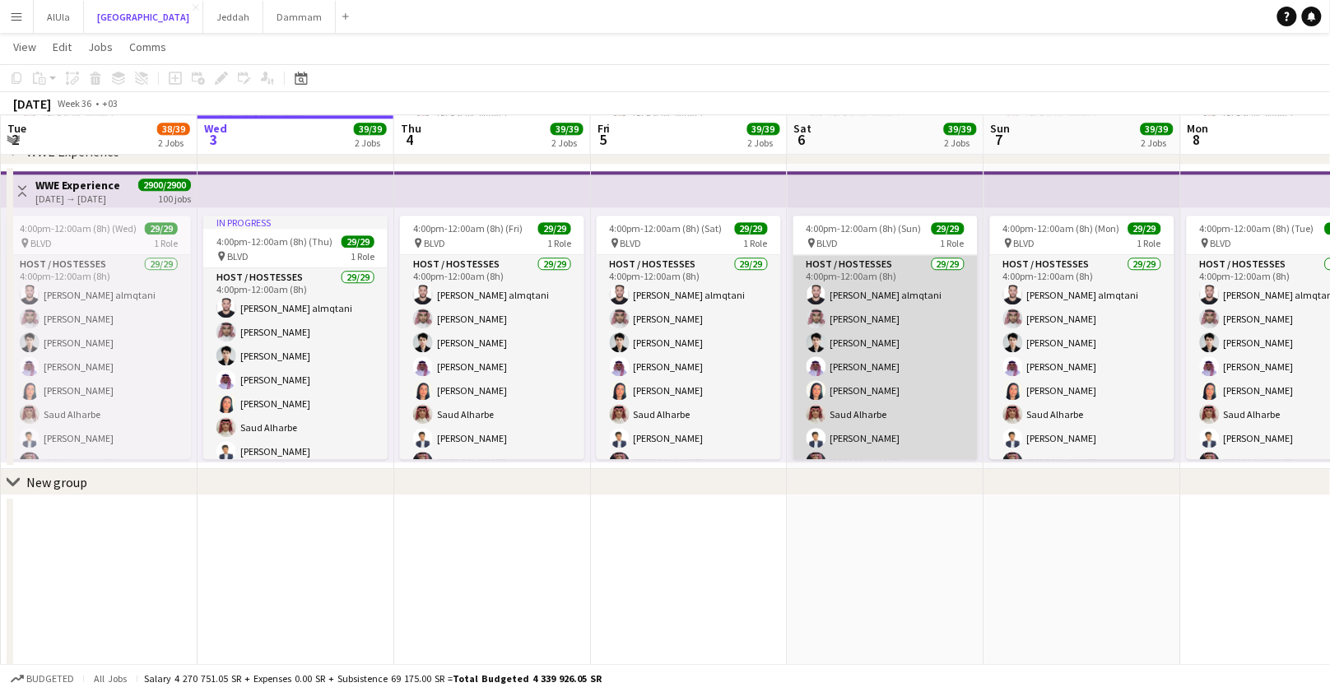 This screenshot has width=1330, height=692. Describe the element at coordinates (604, 128) in the screenshot. I see `span: Fri` at that location.